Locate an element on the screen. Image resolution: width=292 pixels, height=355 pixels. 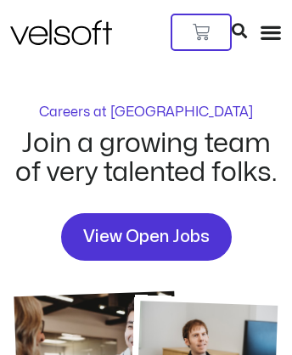
img: Velsoft Training Materials is located at coordinates (61, 32).